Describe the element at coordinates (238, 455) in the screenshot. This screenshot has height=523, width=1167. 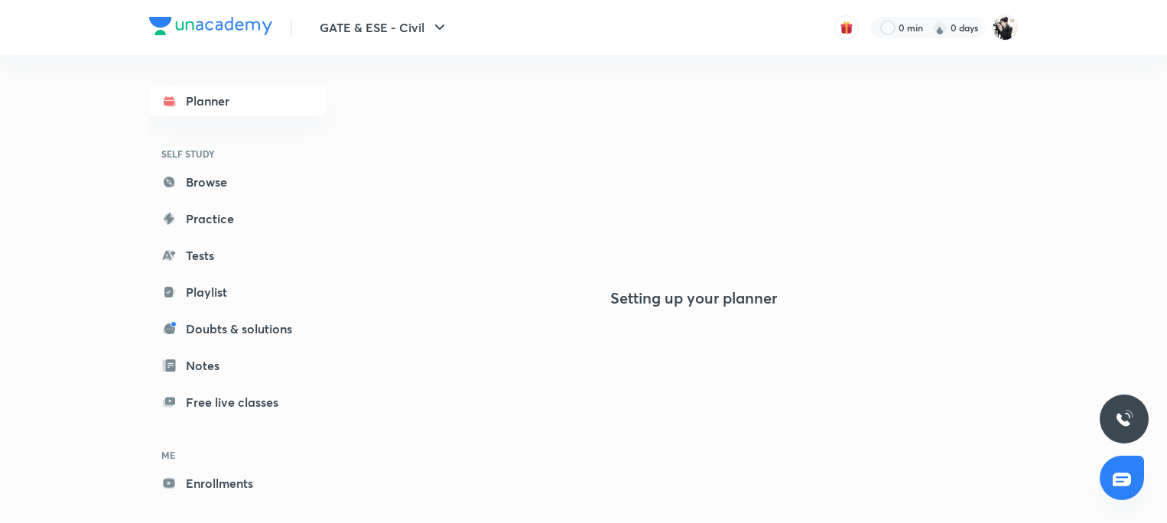
I see `h6: ME` at that location.